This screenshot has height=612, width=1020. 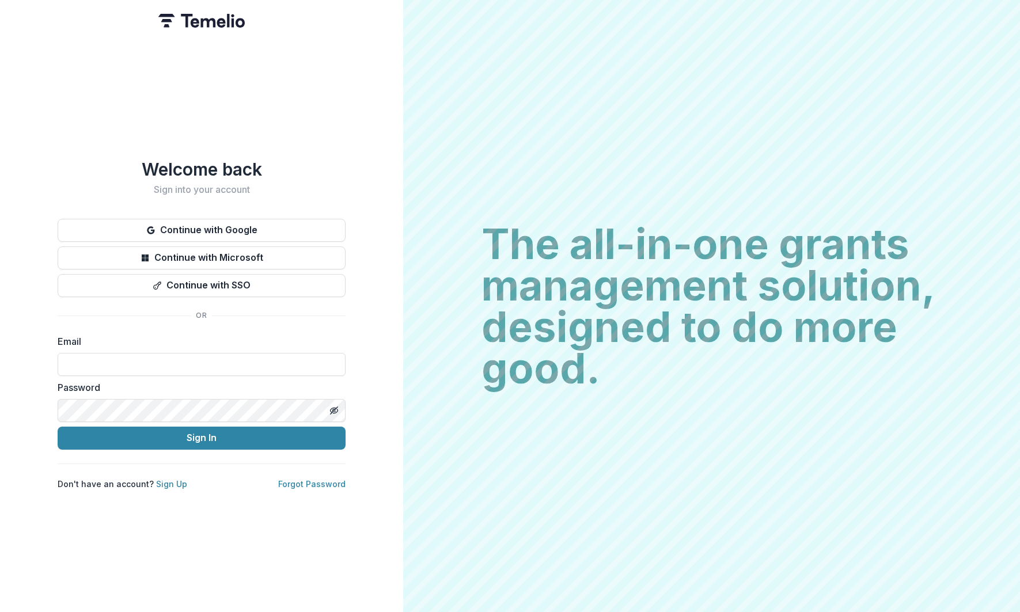 What do you see at coordinates (202, 169) in the screenshot?
I see `h1: Welcome back` at bounding box center [202, 169].